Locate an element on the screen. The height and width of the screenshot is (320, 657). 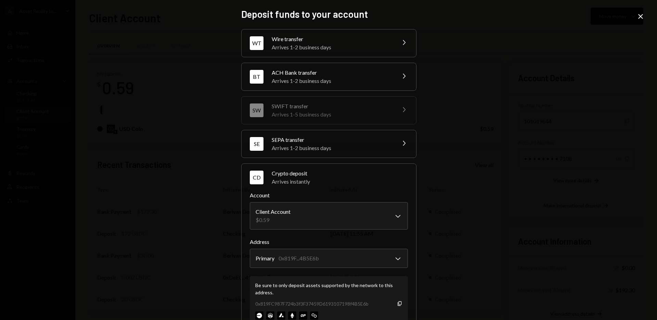
div: Wire transfer is located at coordinates (332, 39).